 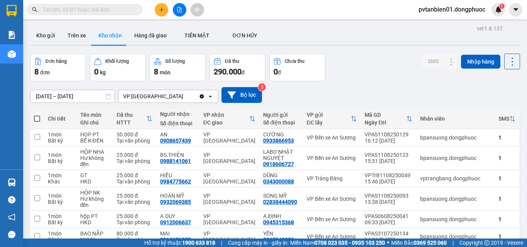 I want to click on div: 30.000 đ, so click(x=134, y=135).